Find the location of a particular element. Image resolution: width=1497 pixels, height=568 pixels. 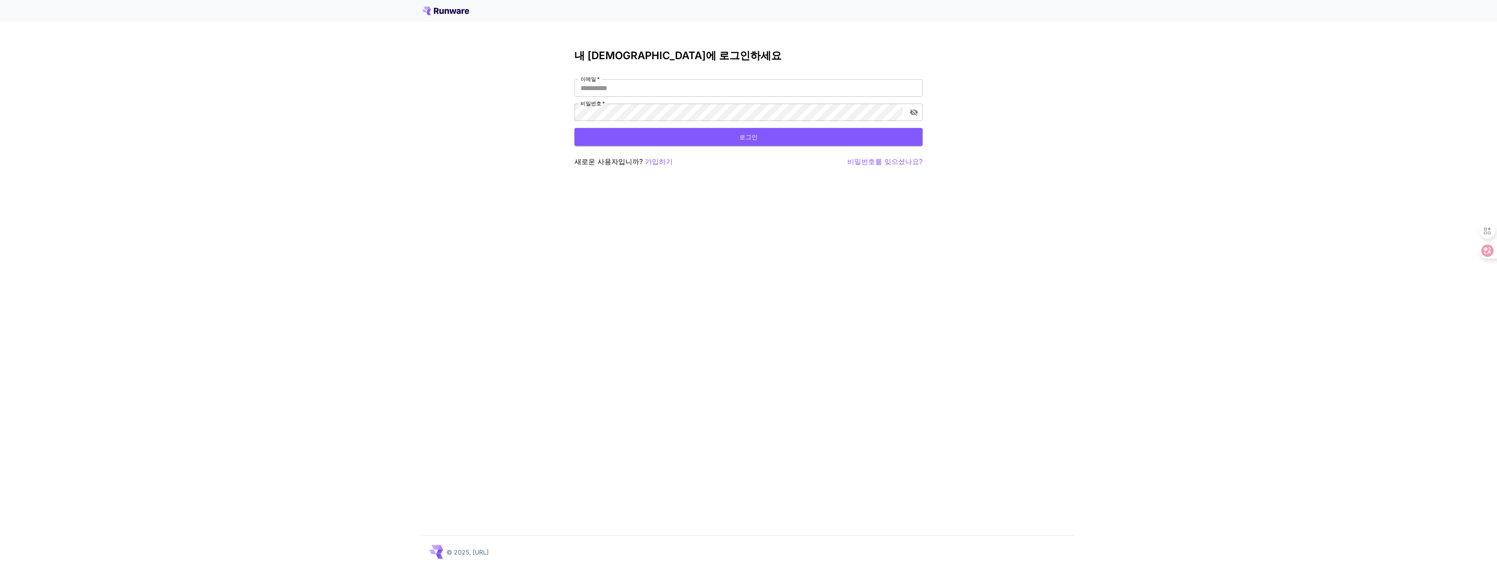

button: 비밀번호 표시 전환 is located at coordinates (914, 112).